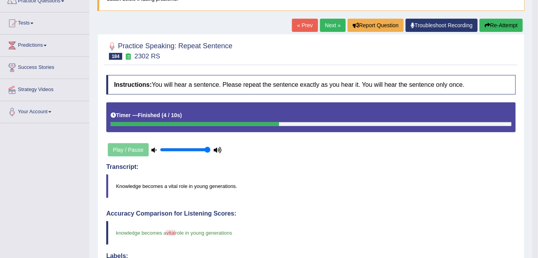 This screenshot has width=538, height=258. What do you see at coordinates (147, 56) in the screenshot?
I see `small: 2302 RS` at bounding box center [147, 56].